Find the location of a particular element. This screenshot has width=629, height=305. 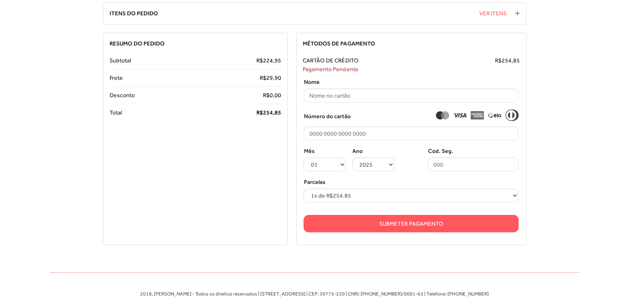

span: 224, is located at coordinates (269, 60).